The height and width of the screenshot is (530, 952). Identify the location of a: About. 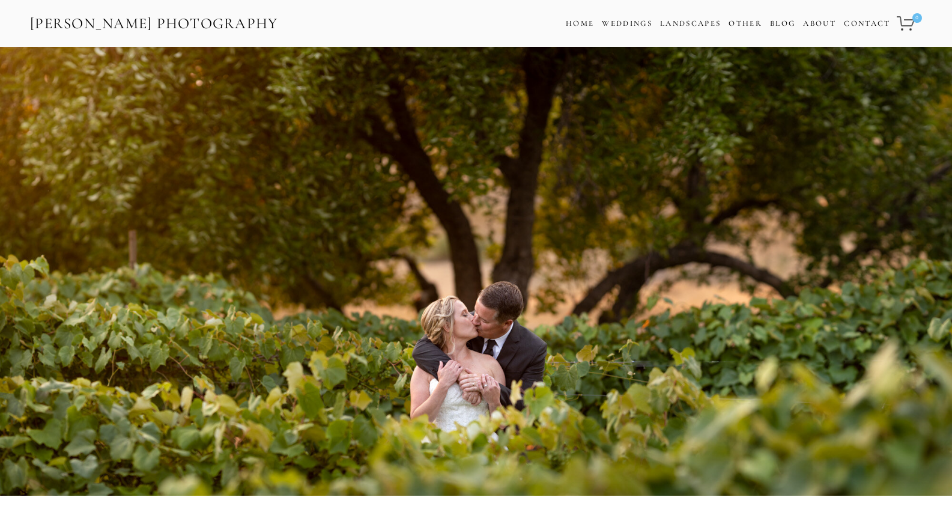
(819, 23).